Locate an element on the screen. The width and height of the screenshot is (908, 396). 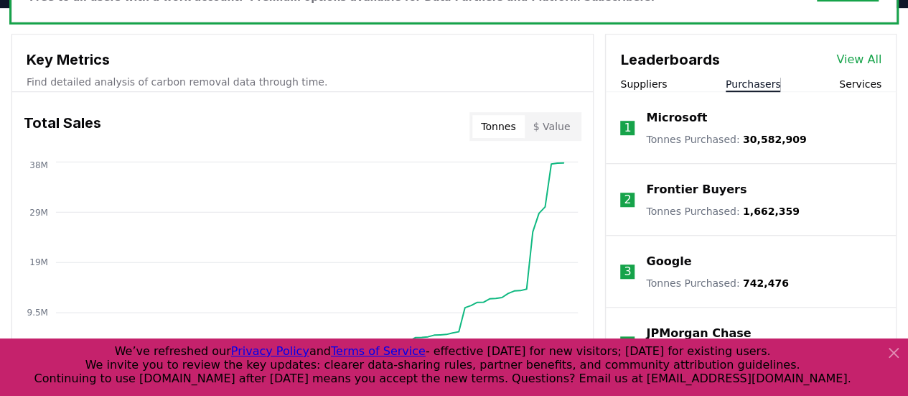
button: $ Value is located at coordinates (552, 126).